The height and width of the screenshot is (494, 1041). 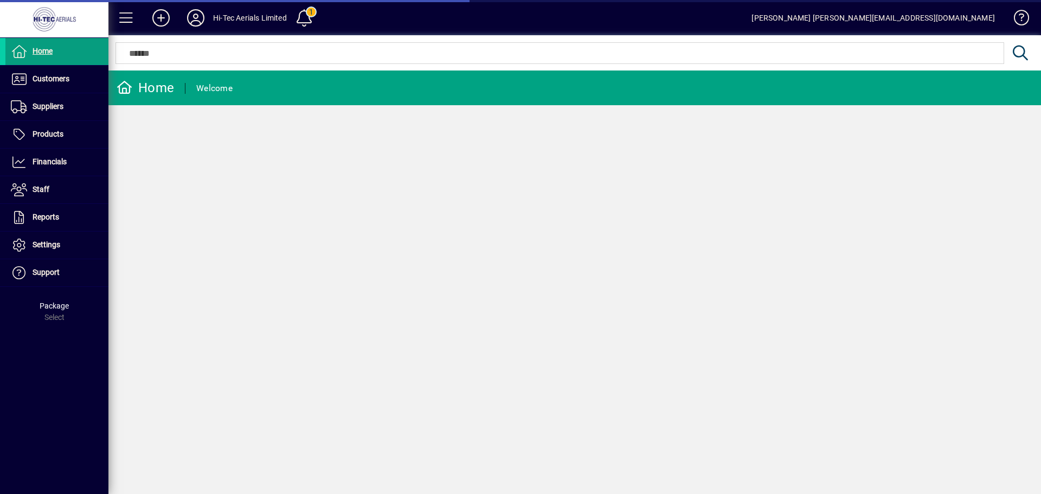 I want to click on a: Reports, so click(x=57, y=217).